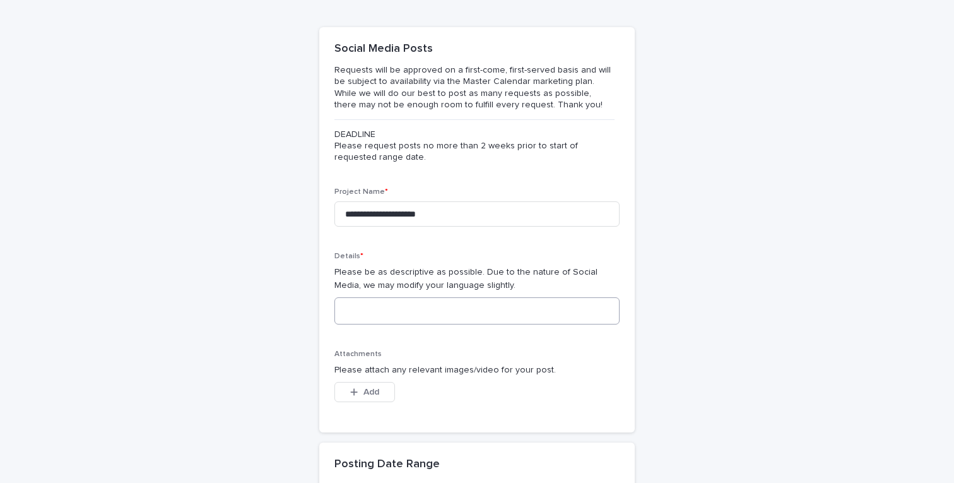  I want to click on h2: Social Media Posts, so click(384, 49).